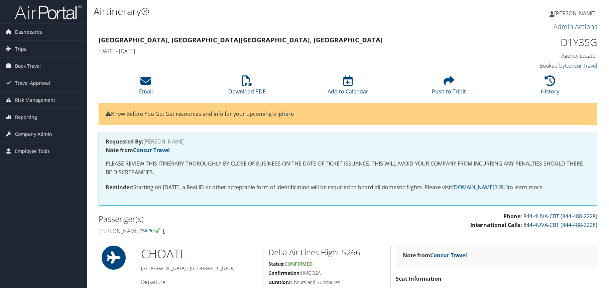  Describe the element at coordinates (276, 264) in the screenshot. I see `strong: Status:` at that location.